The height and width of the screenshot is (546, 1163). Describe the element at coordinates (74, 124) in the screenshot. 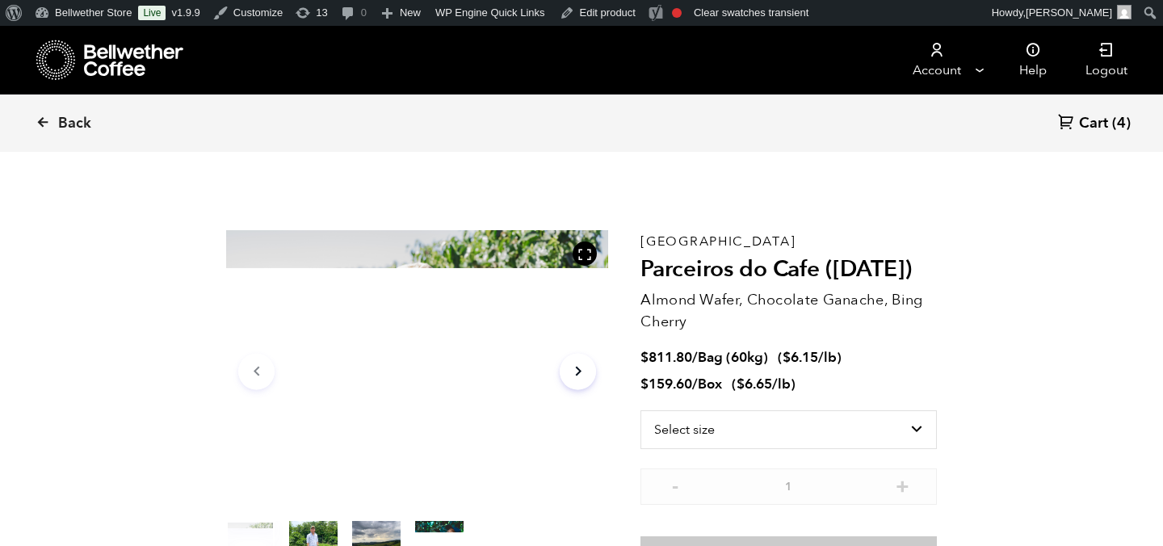

I see `span: Back` at that location.